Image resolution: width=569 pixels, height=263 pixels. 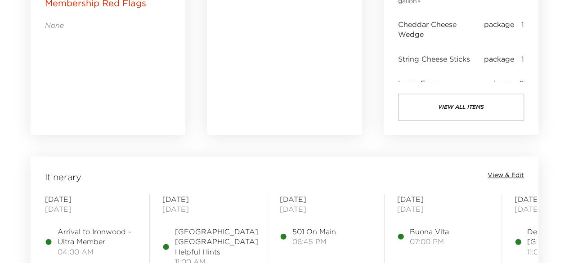 What do you see at coordinates (429, 242) in the screenshot?
I see `span: 07:00 PM` at bounding box center [429, 242].